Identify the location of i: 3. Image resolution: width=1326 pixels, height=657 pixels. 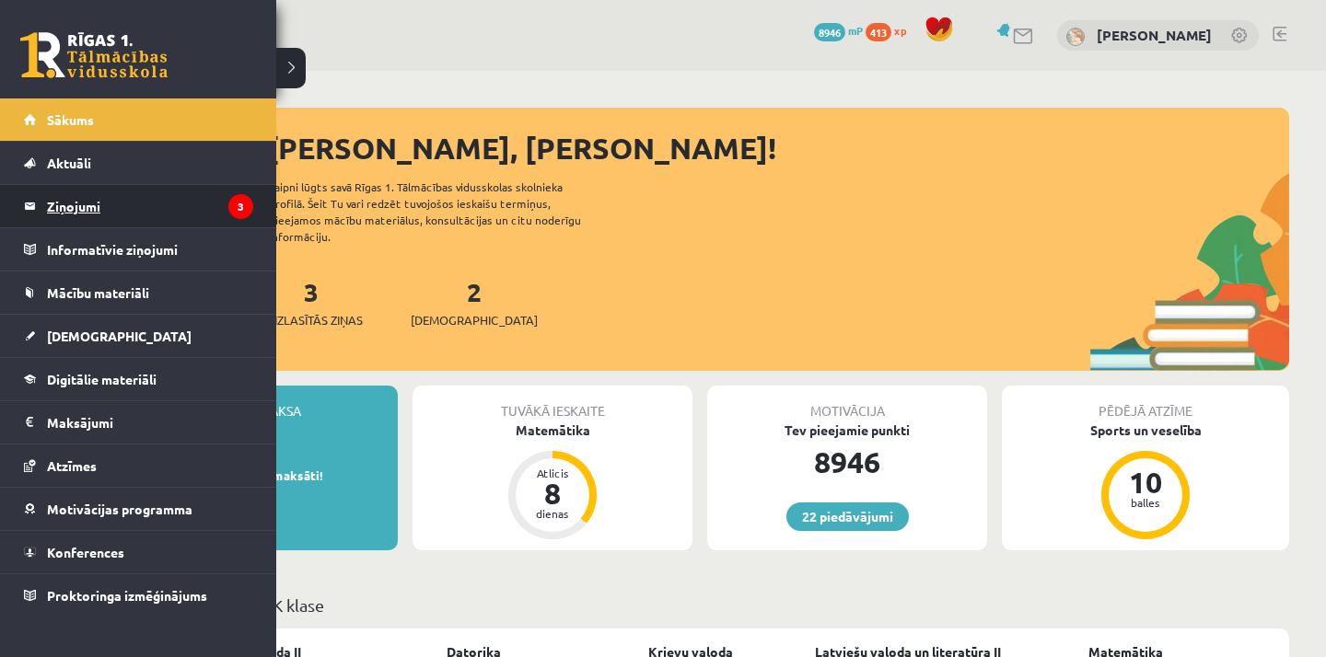
(240, 206).